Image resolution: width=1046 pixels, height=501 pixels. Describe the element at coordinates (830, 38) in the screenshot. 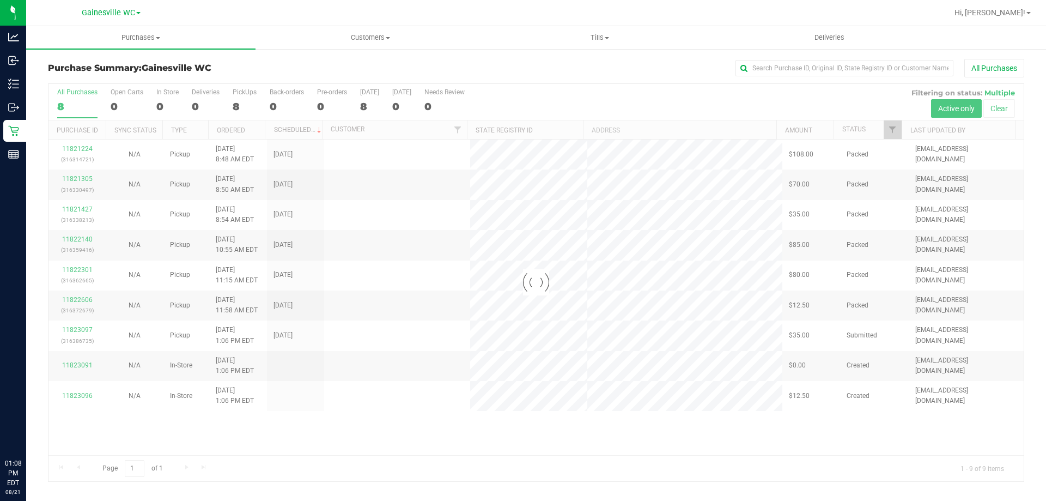

I see `span: Deliveries` at that location.